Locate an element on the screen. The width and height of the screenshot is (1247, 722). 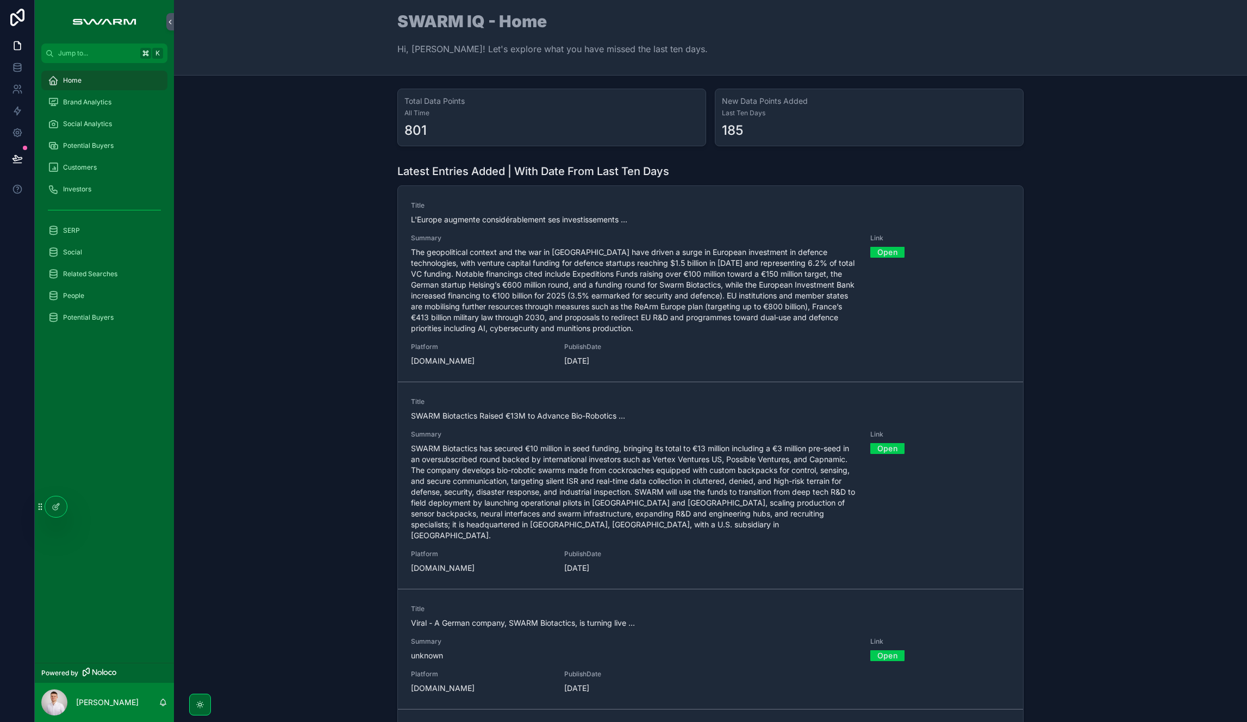
span: SWARM Biotactics Raised €13M to Advance Bio-Robotics ... is located at coordinates (710, 416).